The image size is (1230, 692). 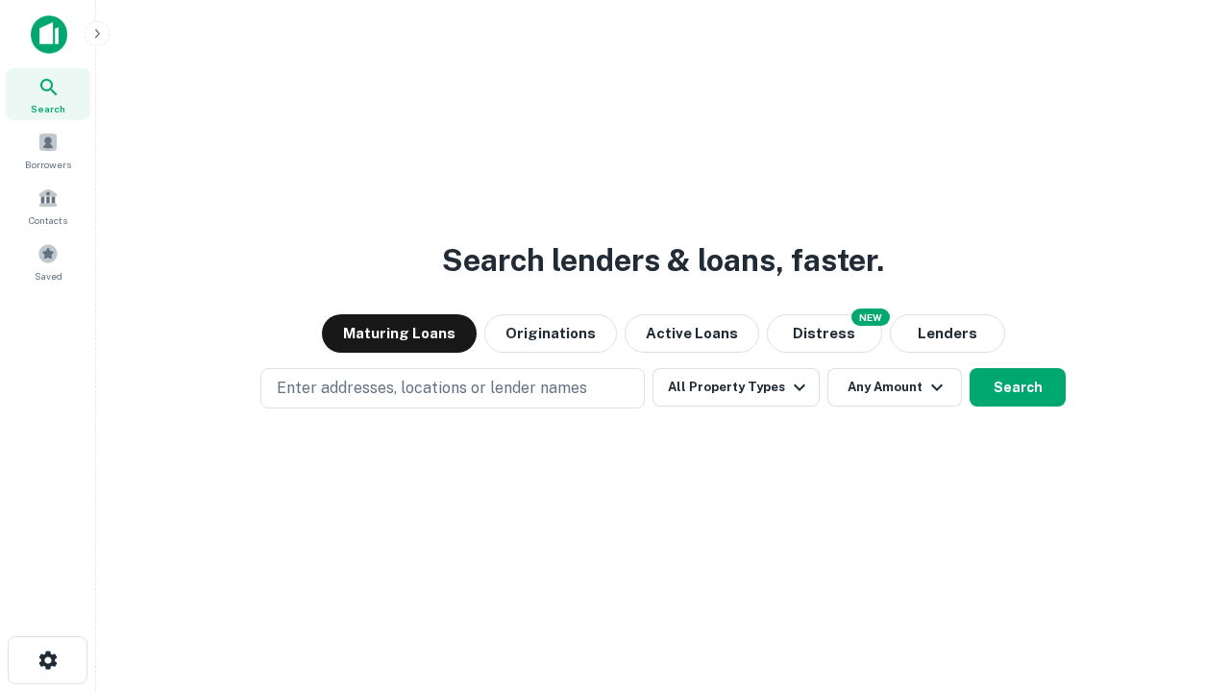 What do you see at coordinates (48, 276) in the screenshot?
I see `span: Saved` at bounding box center [48, 276].